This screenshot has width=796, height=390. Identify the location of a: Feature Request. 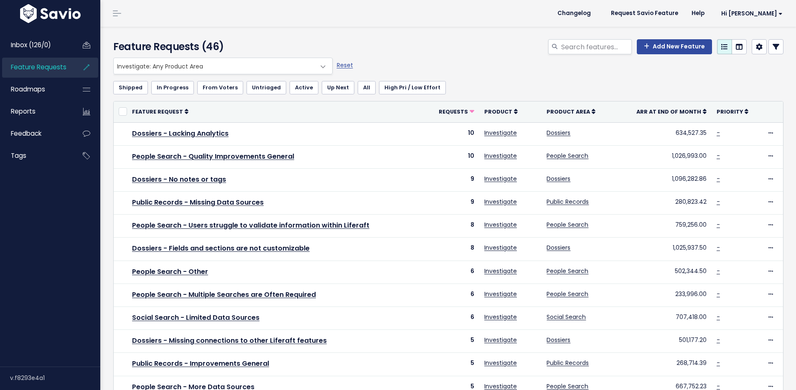
(160, 112).